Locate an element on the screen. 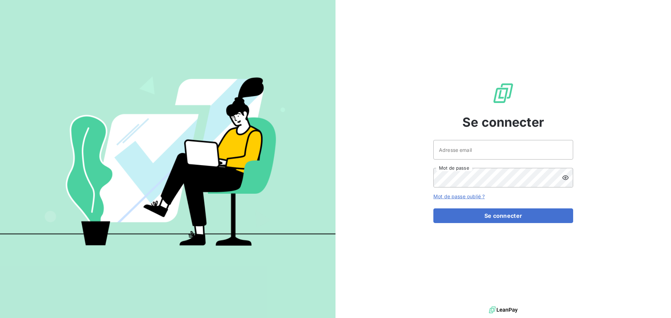 The image size is (671, 318). img: Logo LeanPay is located at coordinates (503, 93).